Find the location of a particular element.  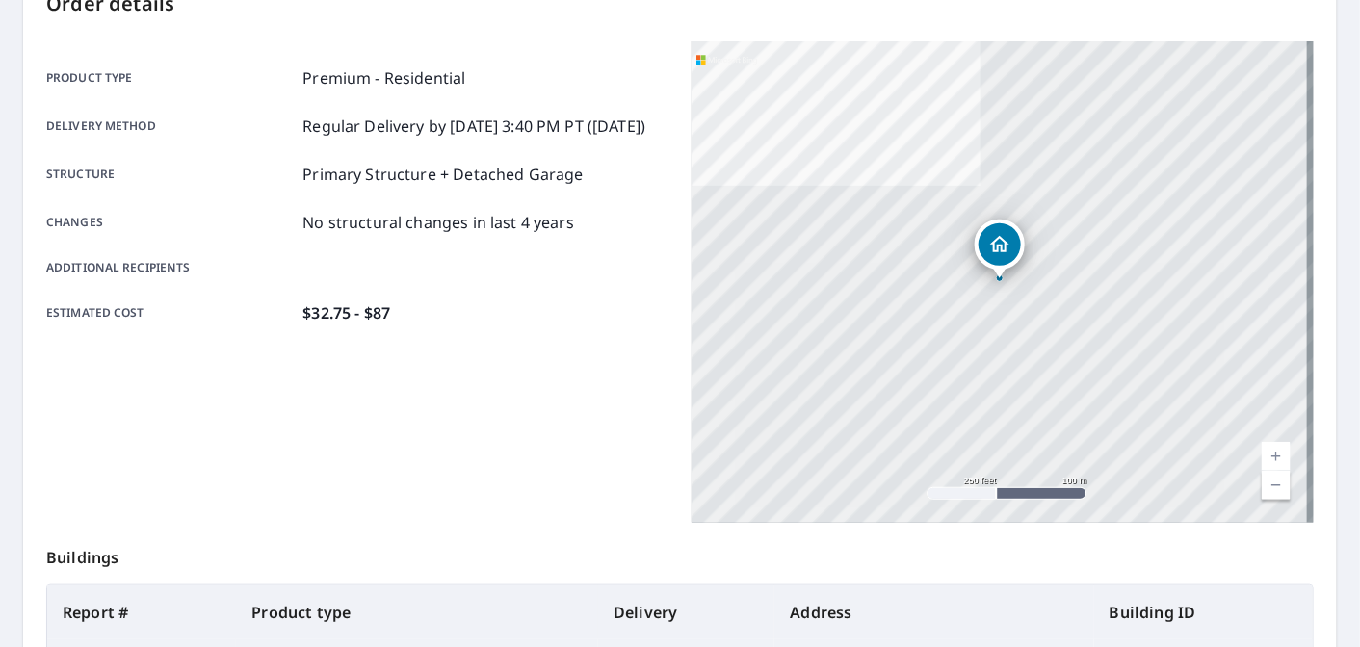

p: Primary Structure + Detached Garage is located at coordinates (442, 174).